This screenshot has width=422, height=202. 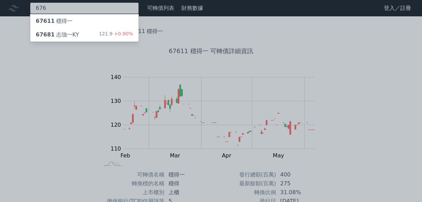 I want to click on a: 67611穩得一, so click(x=84, y=21).